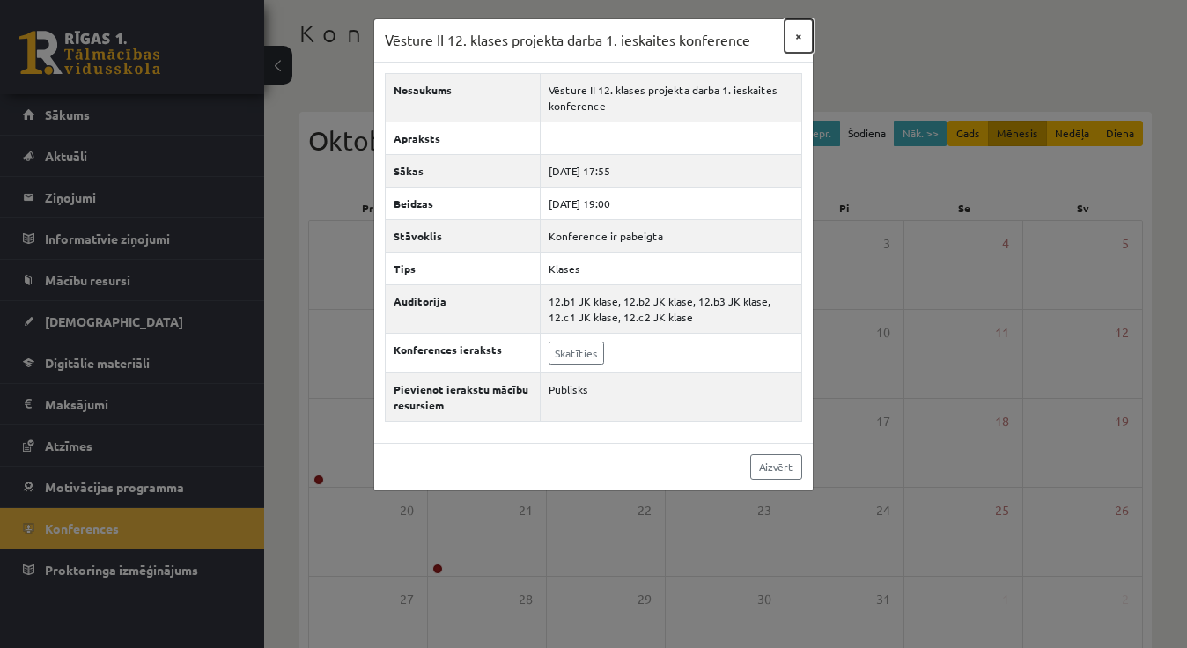 The width and height of the screenshot is (1187, 648). Describe the element at coordinates (463, 235) in the screenshot. I see `th: Stāvoklis` at that location.